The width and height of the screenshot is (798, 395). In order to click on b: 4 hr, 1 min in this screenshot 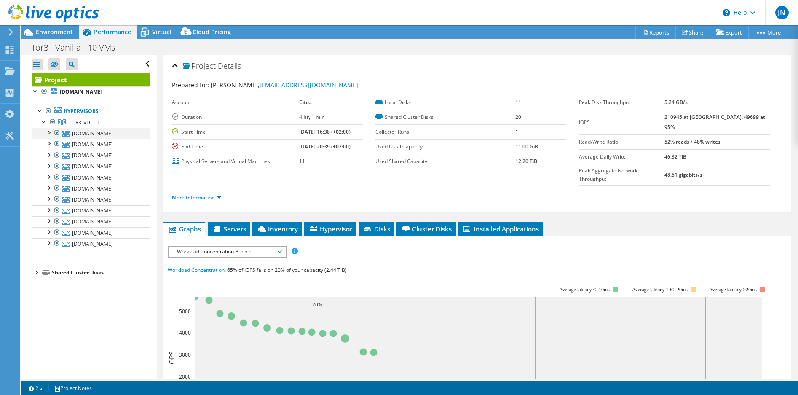, I will do `click(312, 117)`.